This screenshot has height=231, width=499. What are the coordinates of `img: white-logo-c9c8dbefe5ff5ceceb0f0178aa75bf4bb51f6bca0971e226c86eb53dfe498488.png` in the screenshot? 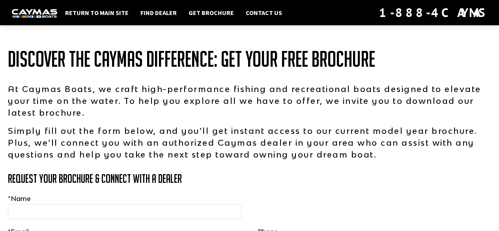 It's located at (34, 13).